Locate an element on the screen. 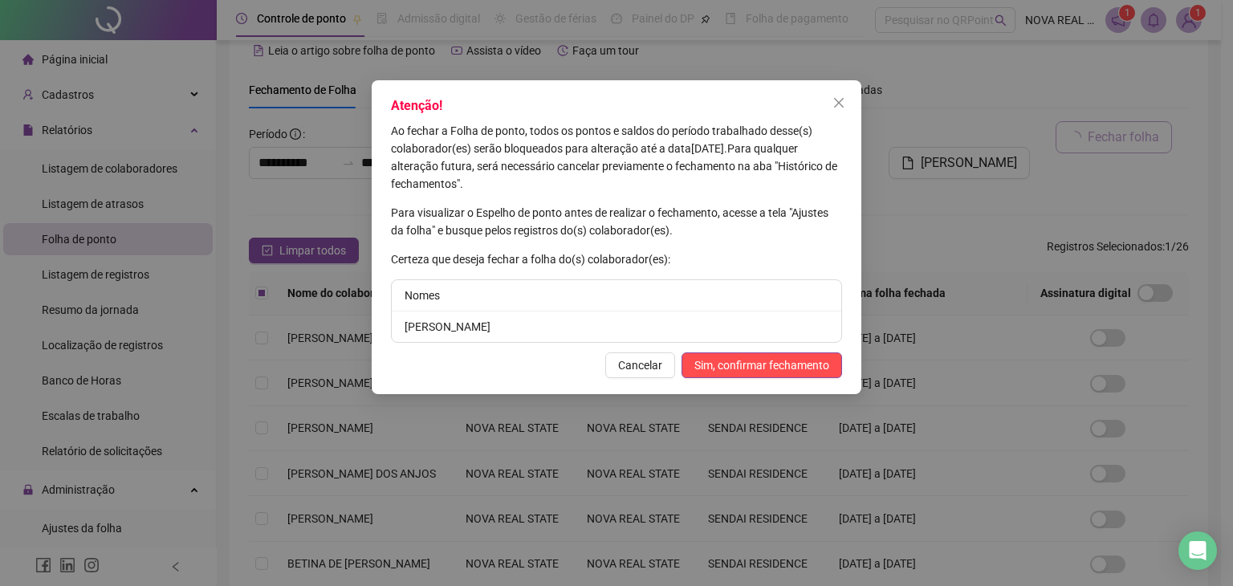 This screenshot has width=1233, height=586. span: close is located at coordinates (839, 103).